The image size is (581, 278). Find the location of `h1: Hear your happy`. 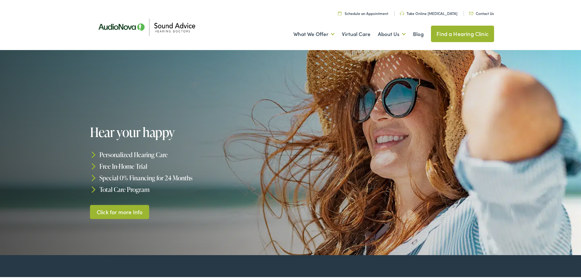

h1: Hear your happy is located at coordinates (183, 131).